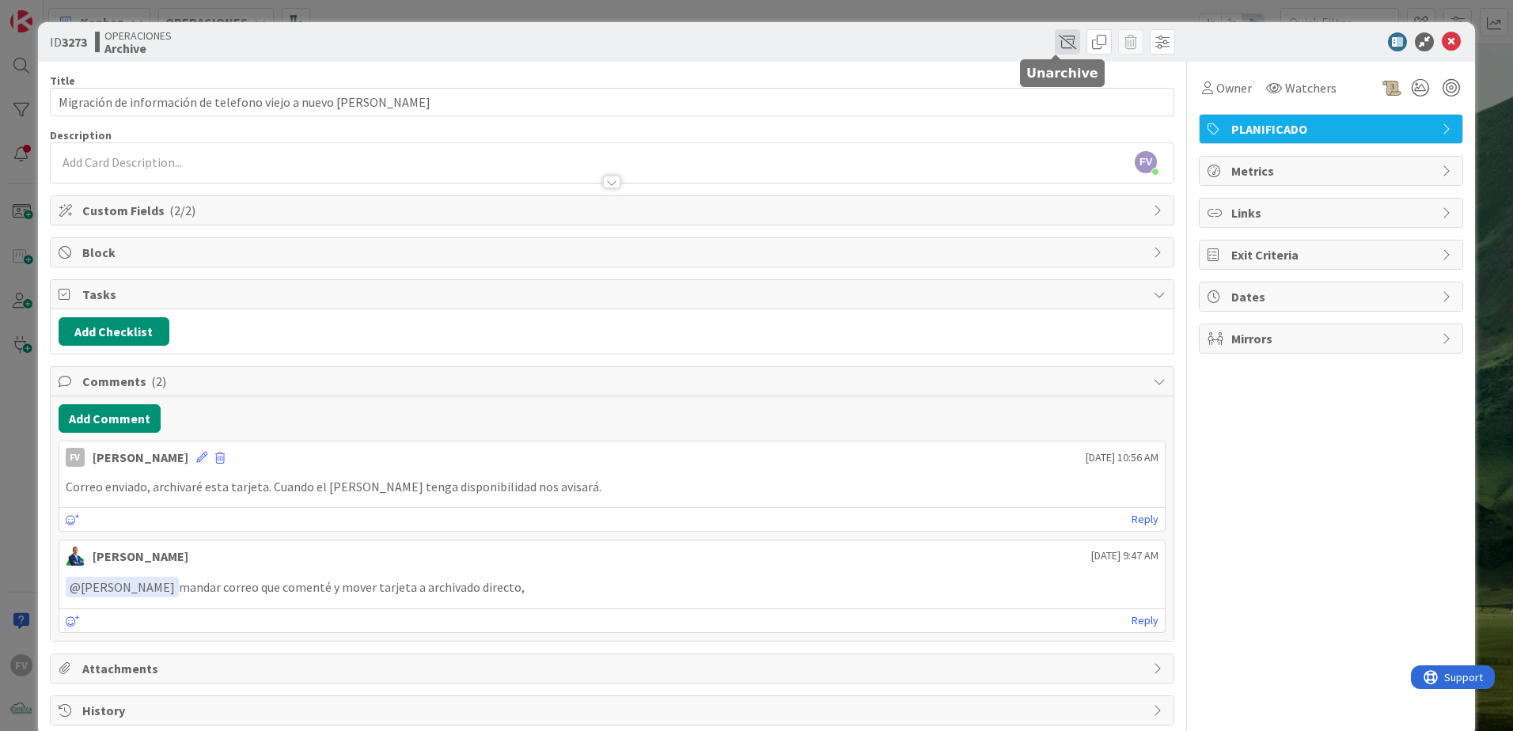 The height and width of the screenshot is (731, 1513). I want to click on img: GA, so click(75, 556).